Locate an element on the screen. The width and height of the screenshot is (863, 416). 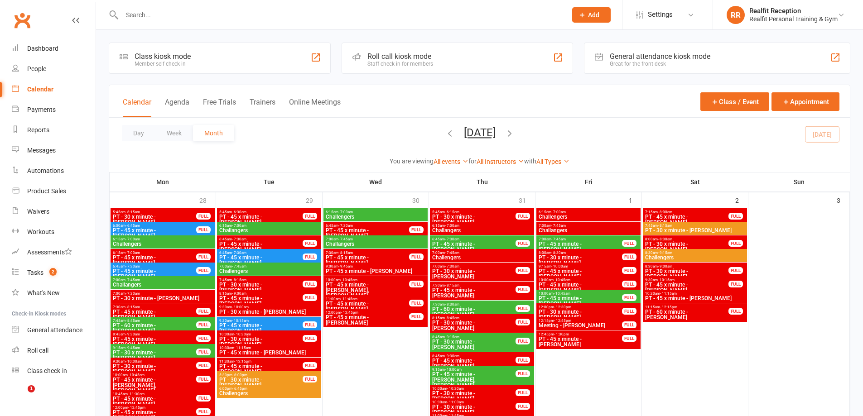
div: General attendance kiosk mode is located at coordinates (660, 56).